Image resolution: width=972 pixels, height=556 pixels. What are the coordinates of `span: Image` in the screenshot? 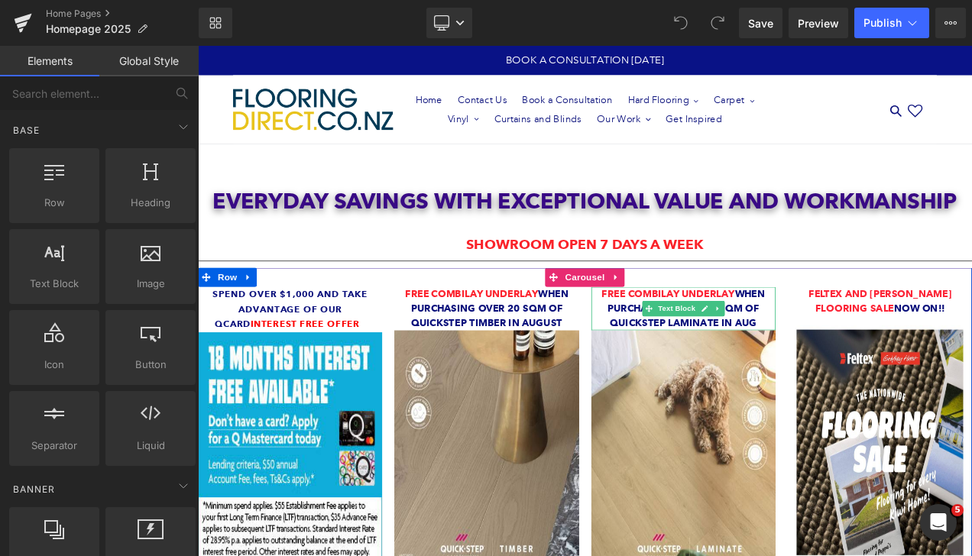 It's located at (150, 283).